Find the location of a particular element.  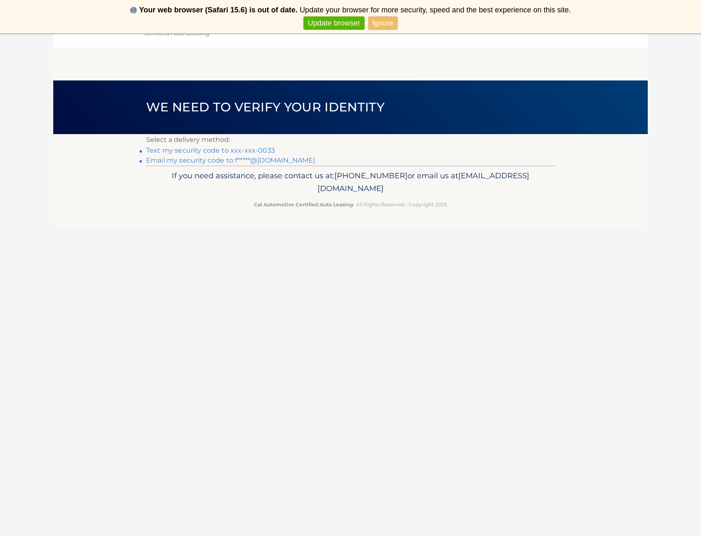

a: Ignore is located at coordinates (383, 23).